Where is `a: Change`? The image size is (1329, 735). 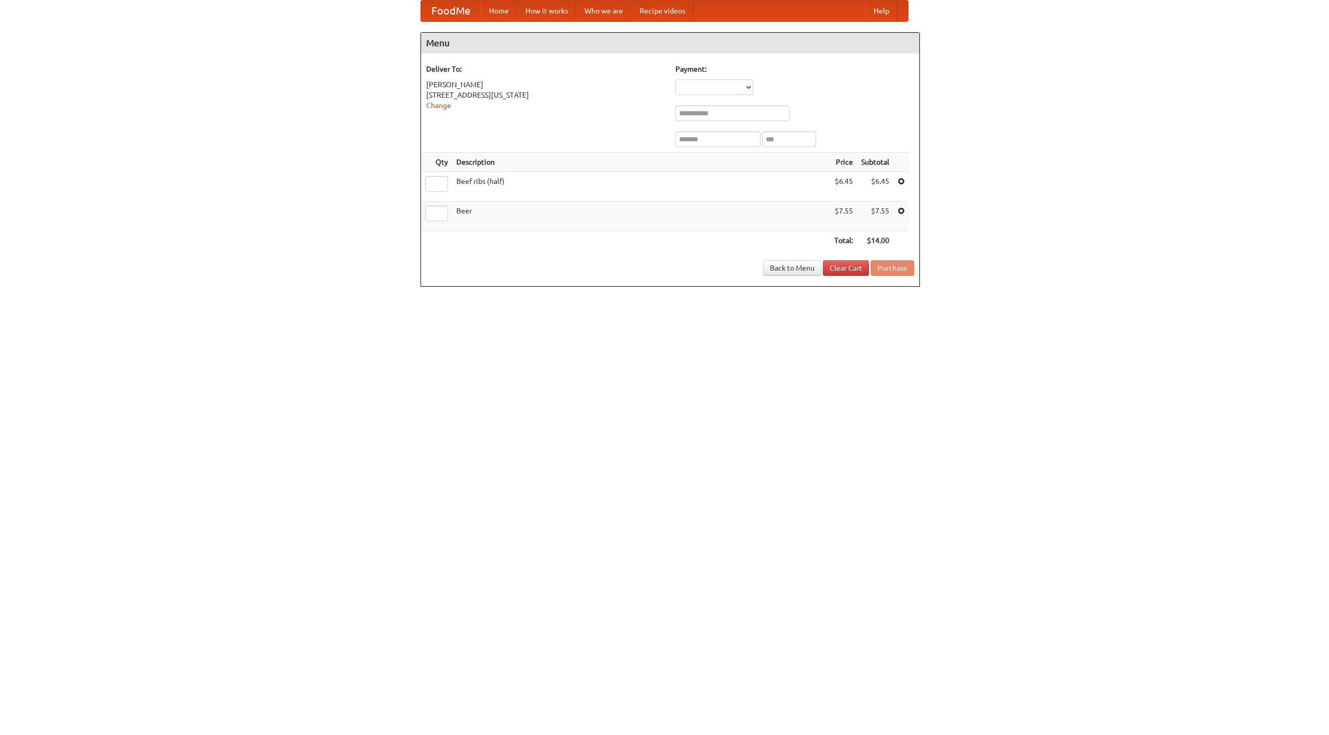 a: Change is located at coordinates (439, 105).